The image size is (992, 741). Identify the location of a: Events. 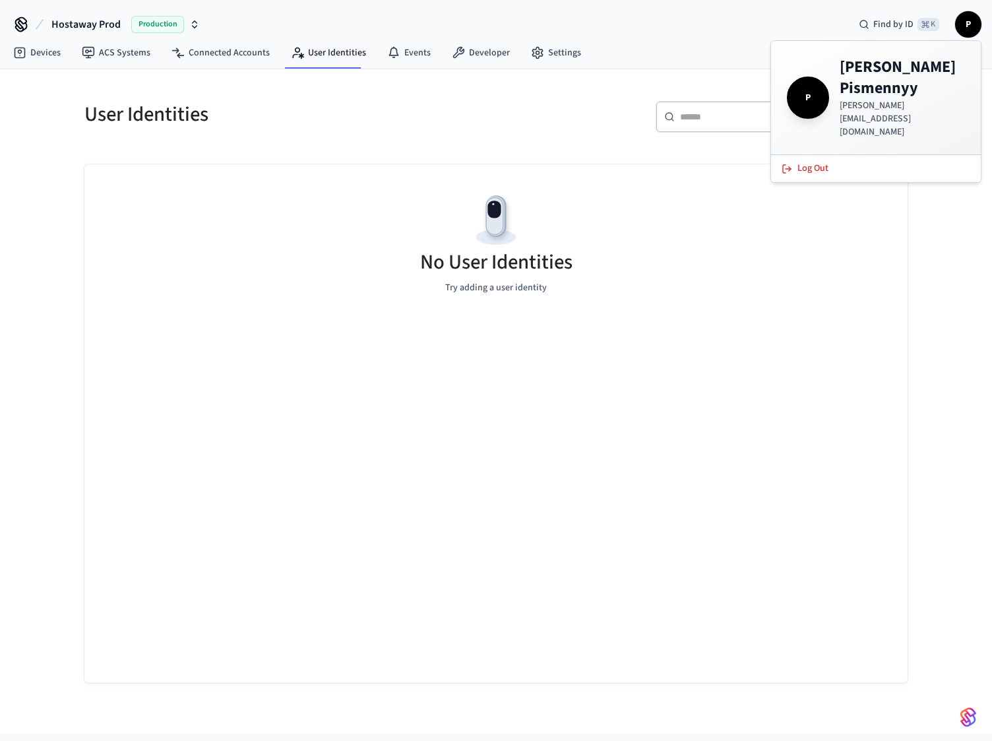
(409, 53).